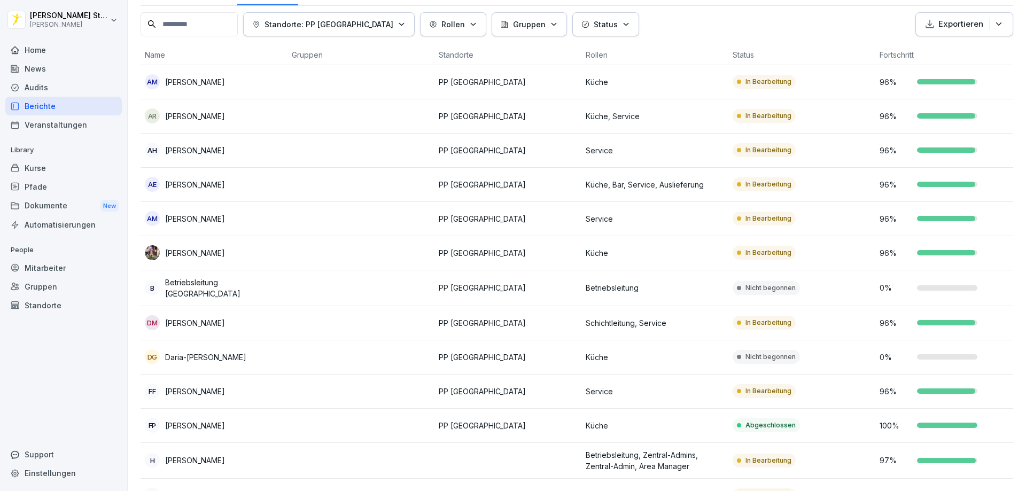 This screenshot has width=1026, height=491. Describe the element at coordinates (771, 426) in the screenshot. I see `p: Abgeschlossen` at that location.